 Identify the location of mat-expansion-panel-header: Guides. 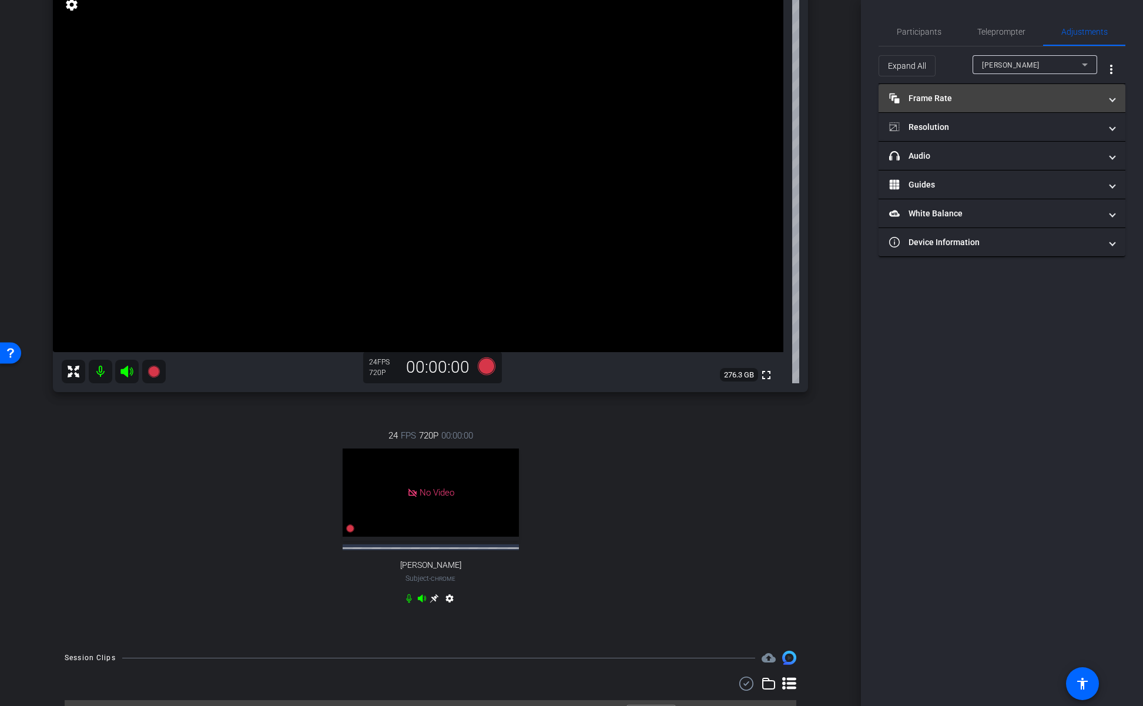
(1002, 185).